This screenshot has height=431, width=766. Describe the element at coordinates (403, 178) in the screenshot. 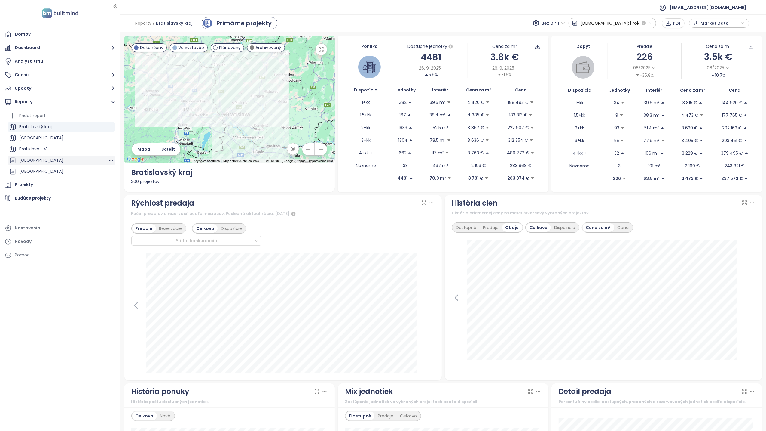

I see `p: 4481` at that location.